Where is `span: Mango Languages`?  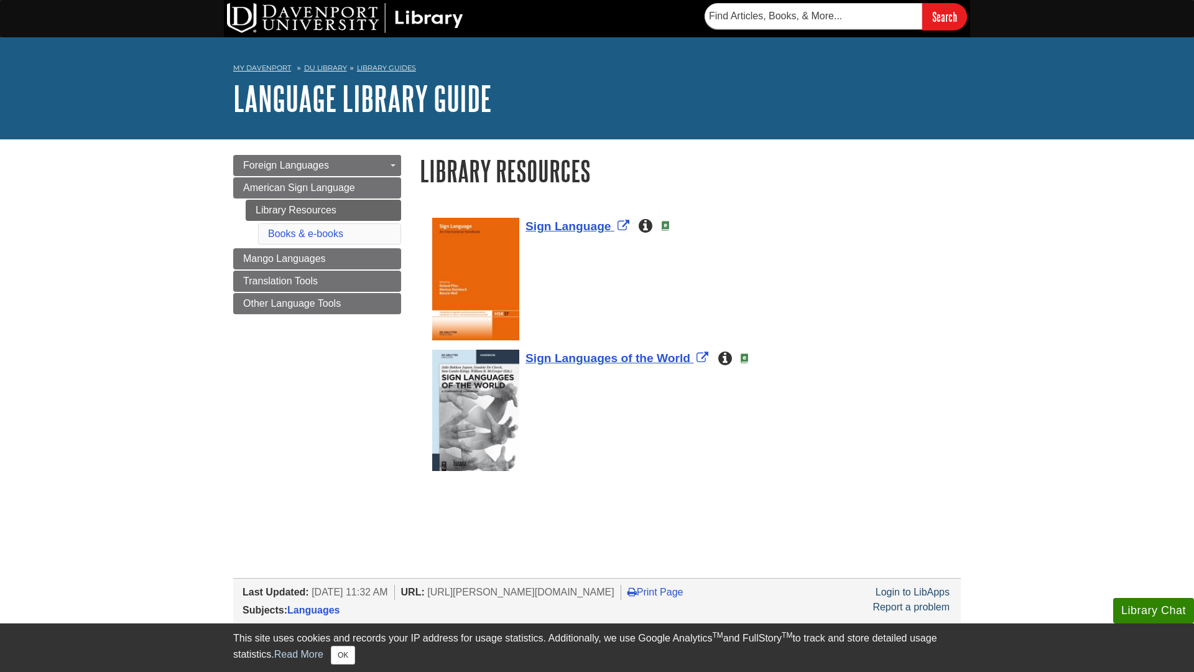
span: Mango Languages is located at coordinates (284, 258).